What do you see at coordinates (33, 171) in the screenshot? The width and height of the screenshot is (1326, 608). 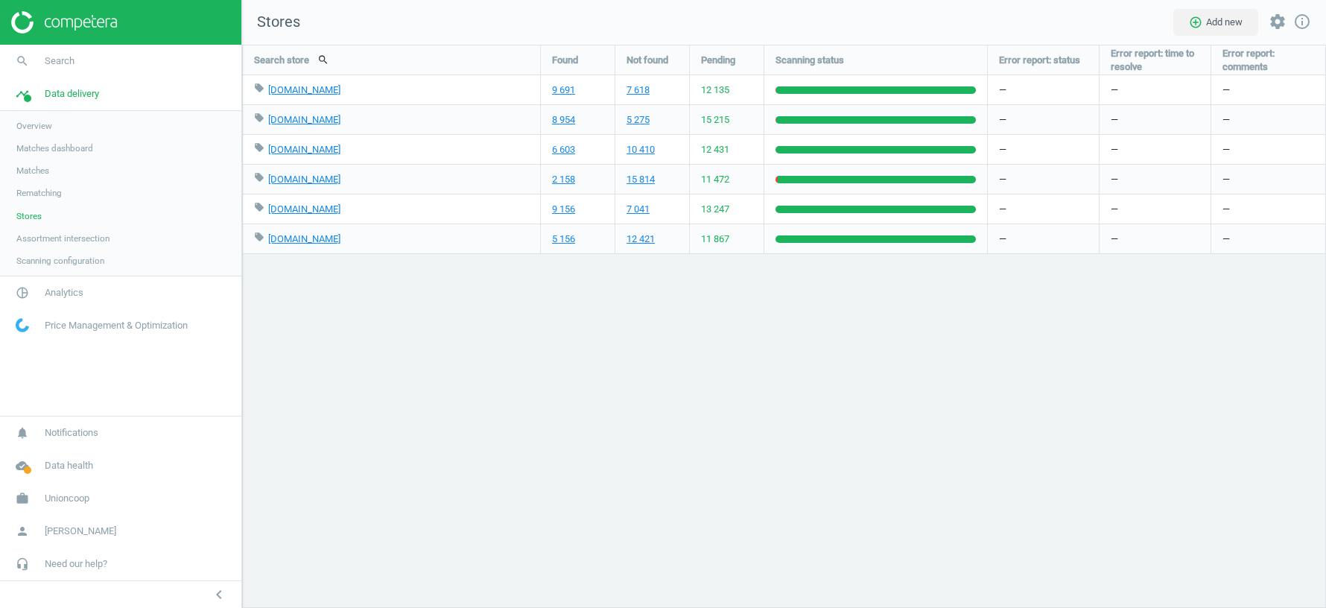 I see `span: Matches` at bounding box center [33, 171].